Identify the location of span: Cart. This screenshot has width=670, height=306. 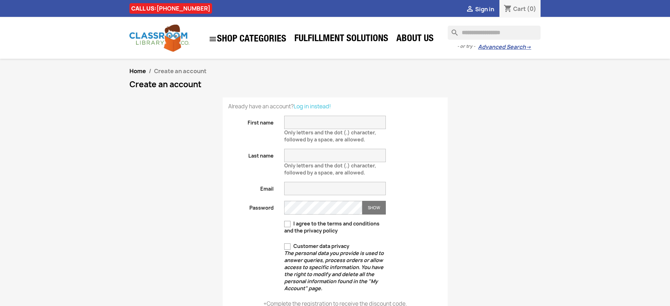
(520, 9).